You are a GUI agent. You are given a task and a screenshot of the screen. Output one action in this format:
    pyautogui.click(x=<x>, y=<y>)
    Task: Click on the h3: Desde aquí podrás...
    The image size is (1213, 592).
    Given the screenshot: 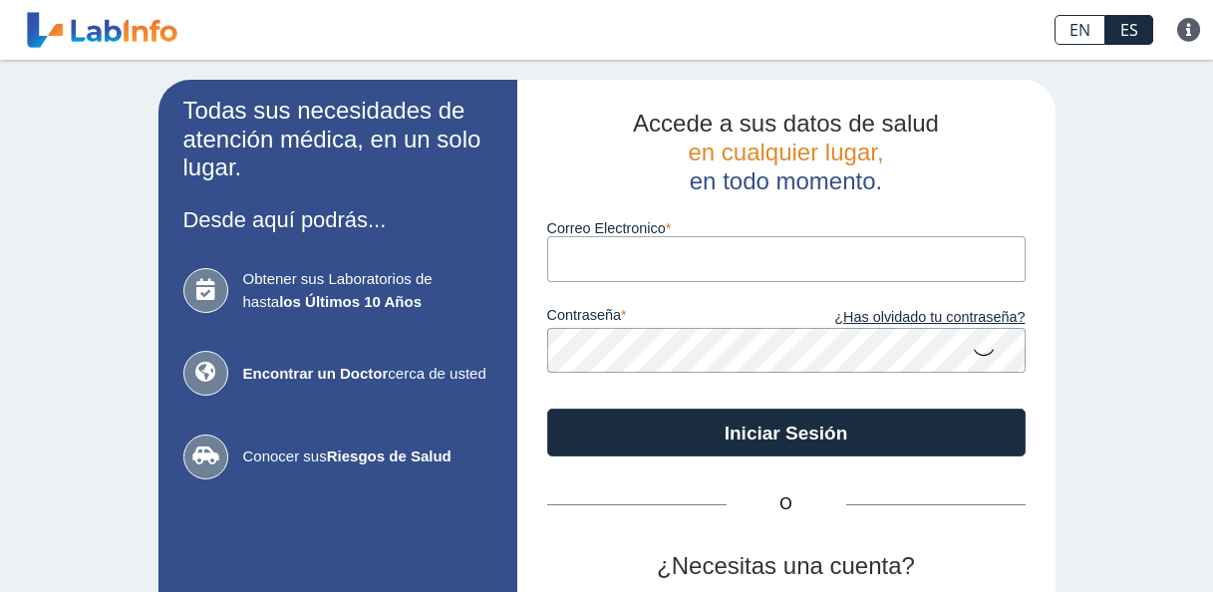 What is the action you would take?
    pyautogui.click(x=338, y=219)
    